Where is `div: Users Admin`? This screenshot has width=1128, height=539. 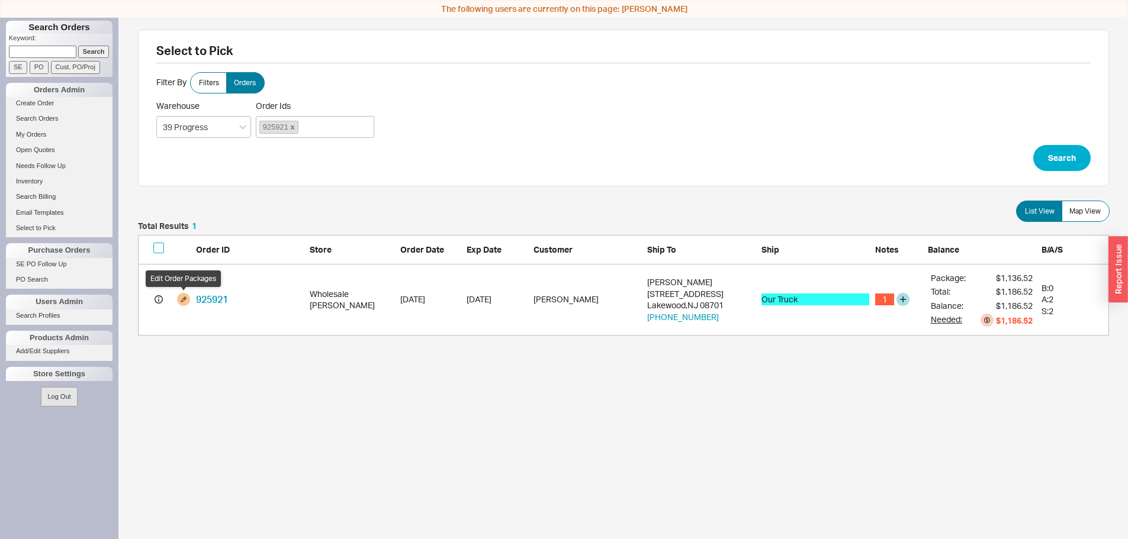 div: Users Admin is located at coordinates (59, 302).